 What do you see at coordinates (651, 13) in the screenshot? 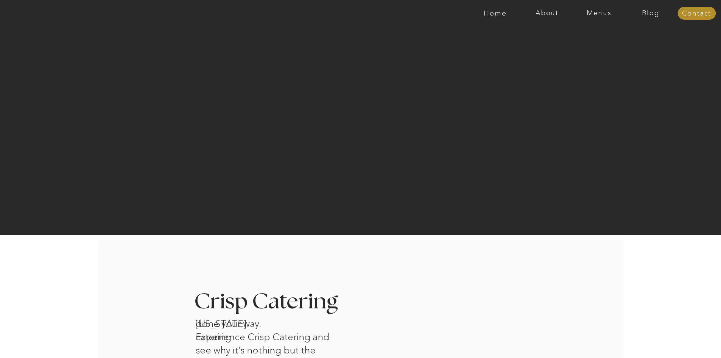
I see `a: Blog` at bounding box center [651, 13].